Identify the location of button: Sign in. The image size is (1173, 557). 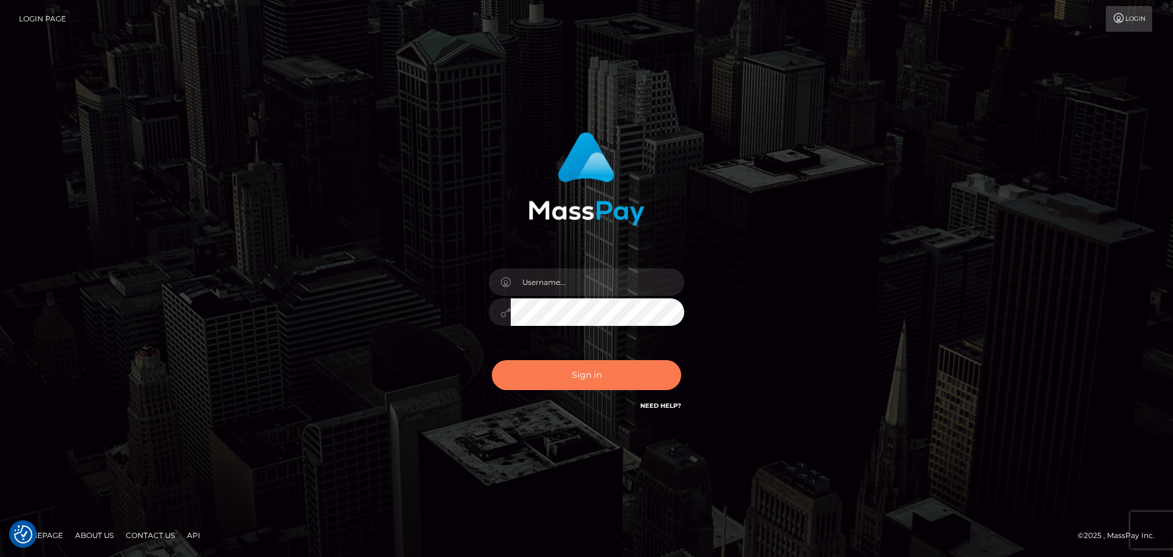
(587, 375).